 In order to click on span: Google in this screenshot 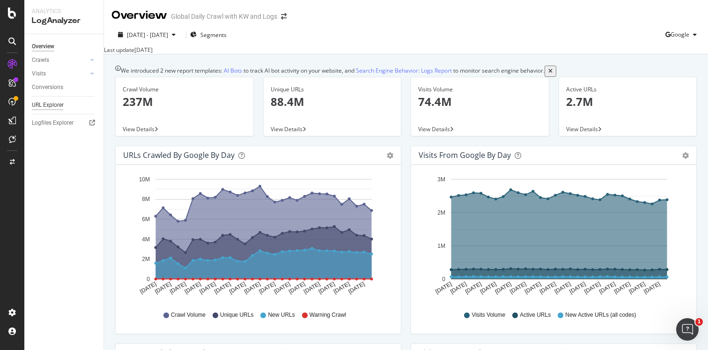, I will do `click(680, 34)`.